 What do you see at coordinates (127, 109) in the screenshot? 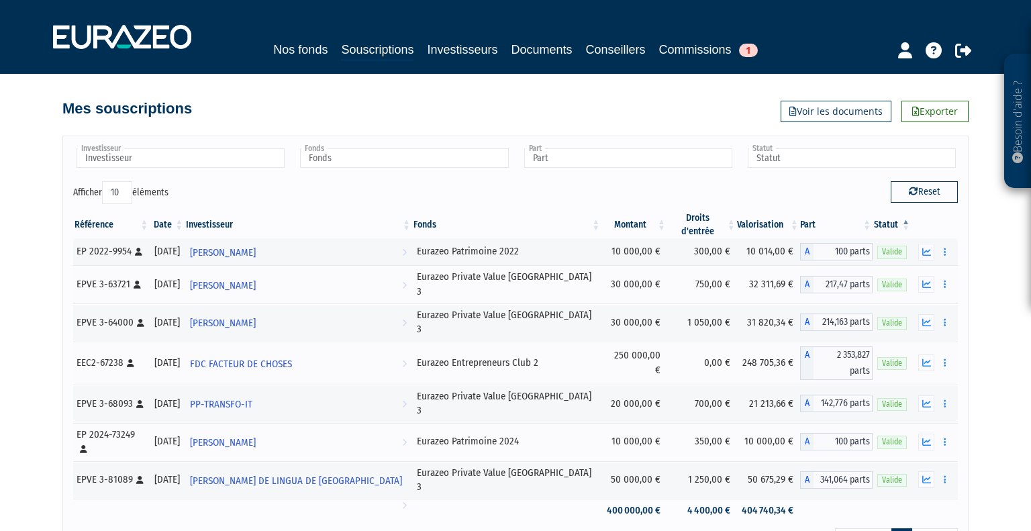
I see `h4: Mes souscriptions` at bounding box center [127, 109].